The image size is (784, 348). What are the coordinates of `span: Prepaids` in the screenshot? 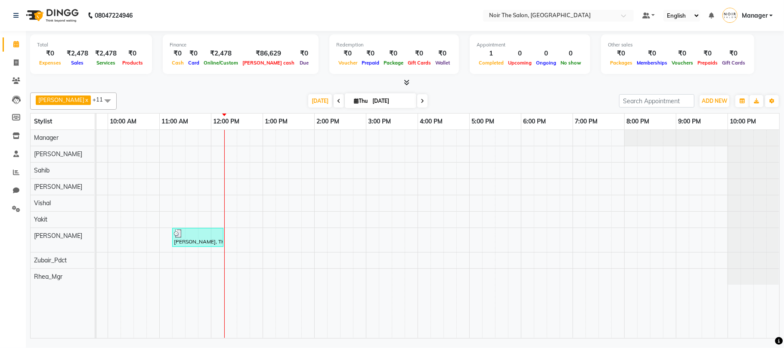 It's located at (707, 63).